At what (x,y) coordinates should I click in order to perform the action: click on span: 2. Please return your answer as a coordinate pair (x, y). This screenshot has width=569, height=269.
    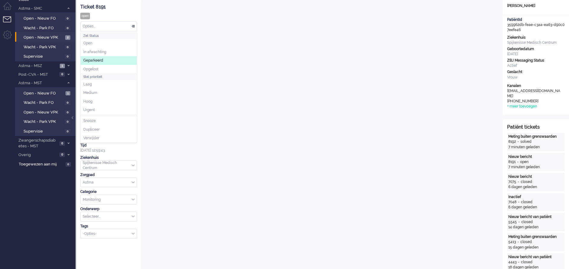
    Looking at the image, I should click on (68, 37).